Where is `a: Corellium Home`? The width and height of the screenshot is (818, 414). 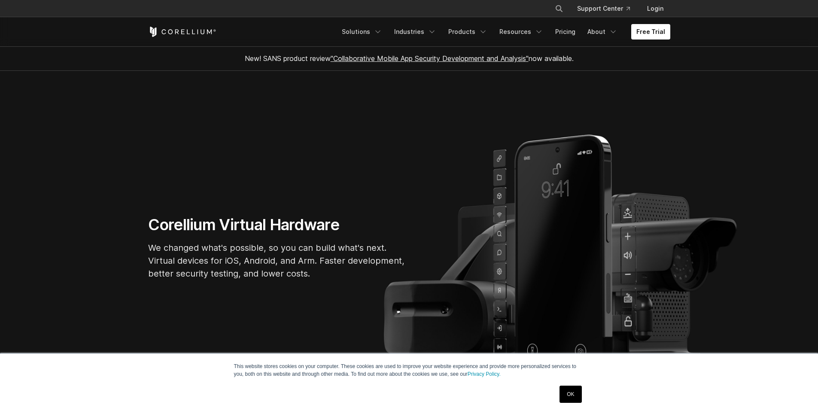
a: Corellium Home is located at coordinates (182, 32).